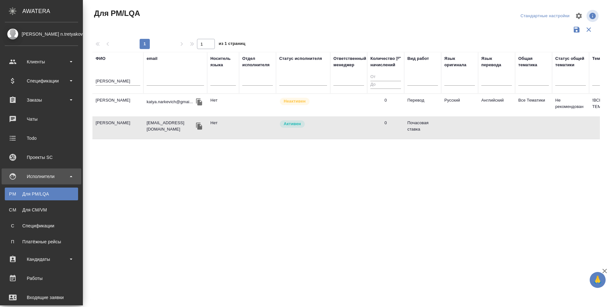 This screenshot has width=612, height=307. What do you see at coordinates (41, 210) in the screenshot?
I see `div: Для CM/VM` at bounding box center [41, 210].